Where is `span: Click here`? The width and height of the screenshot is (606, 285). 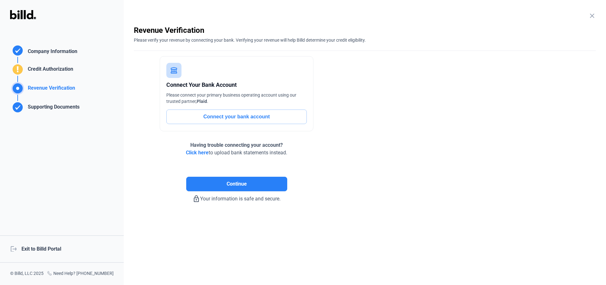
span: Click here is located at coordinates (197, 152).